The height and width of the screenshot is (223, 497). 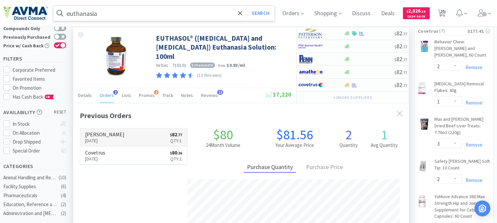 I want to click on h2: 24 Month Volume, so click(x=223, y=145).